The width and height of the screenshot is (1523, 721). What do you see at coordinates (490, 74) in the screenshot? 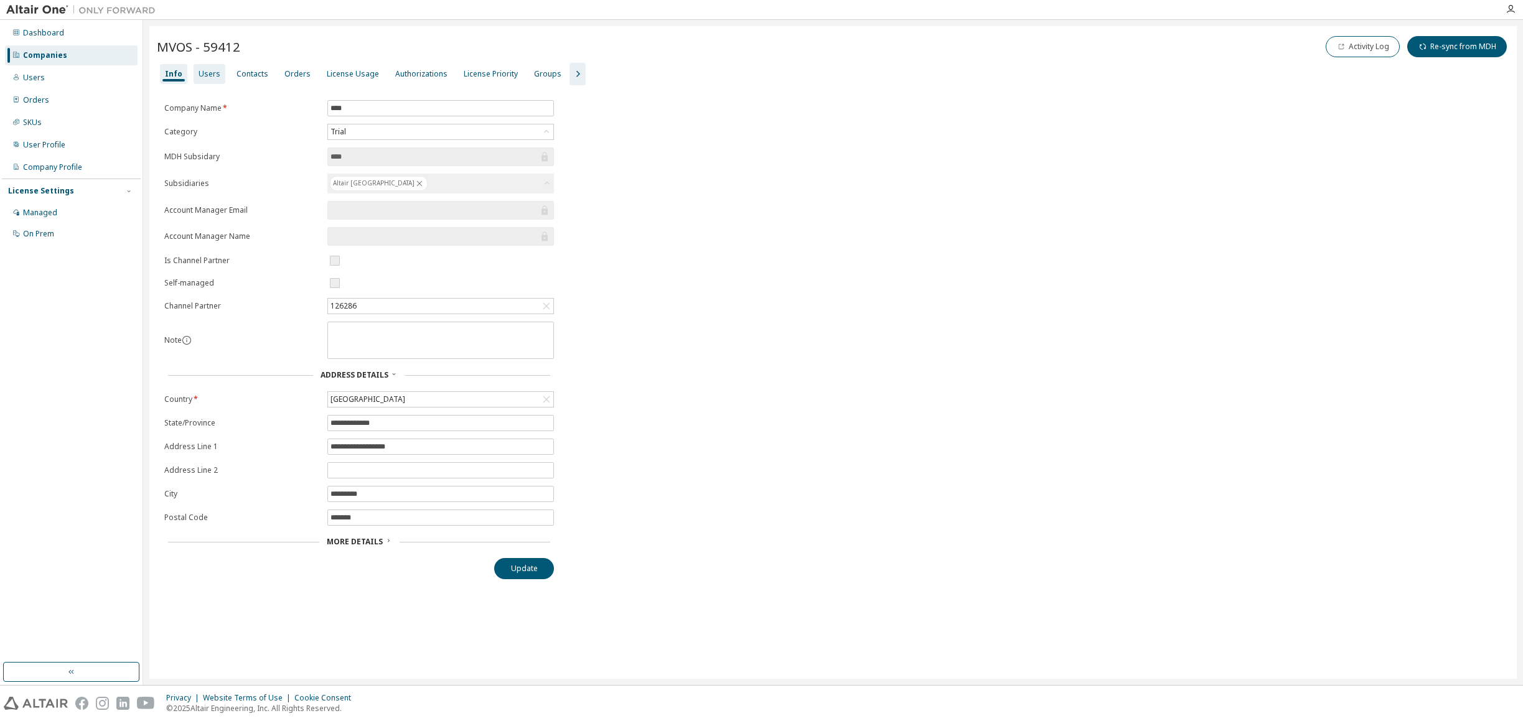
I see `div: License Priority` at bounding box center [490, 74].